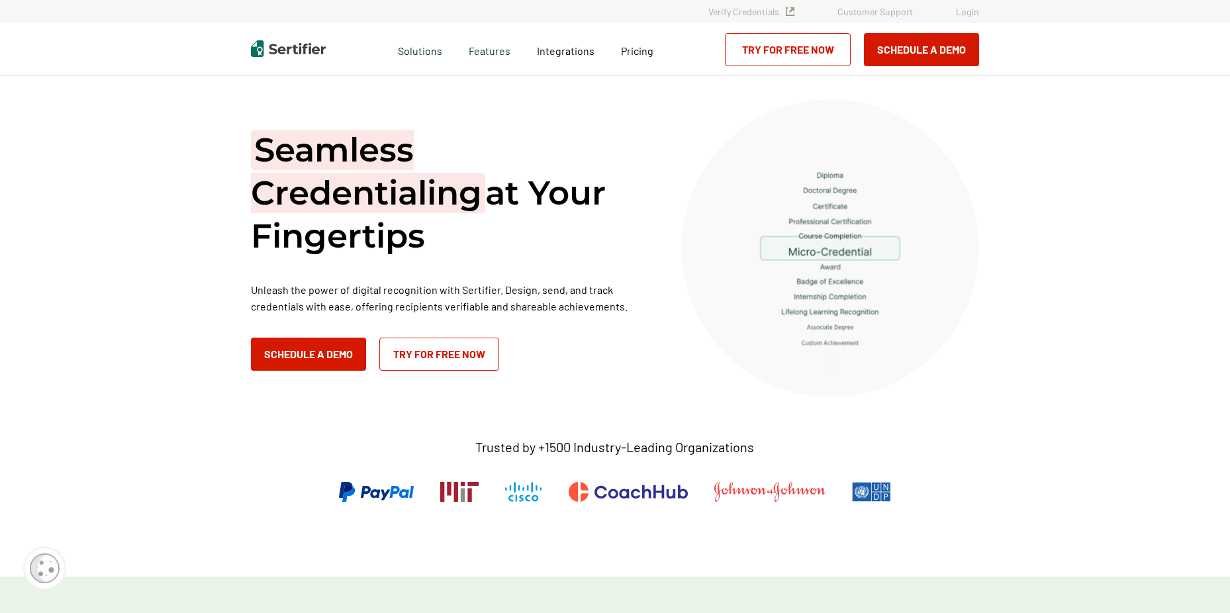  What do you see at coordinates (871, 492) in the screenshot?
I see `img: UNDP` at bounding box center [871, 492].